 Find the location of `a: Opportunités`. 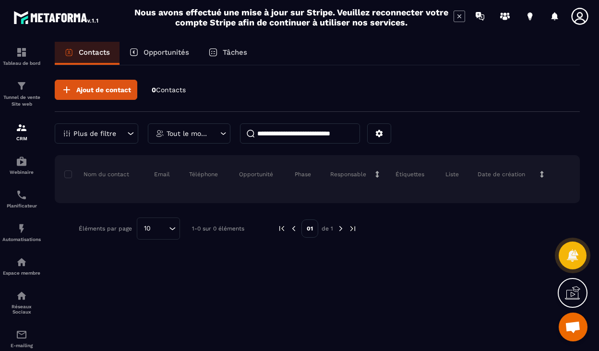

a: Opportunités is located at coordinates (159, 53).